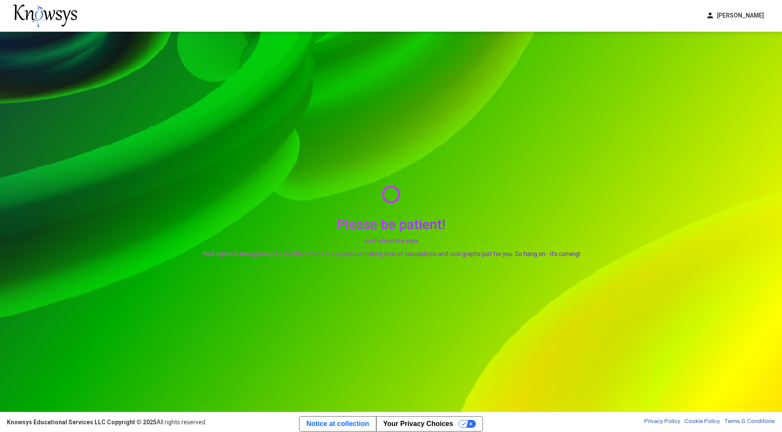  I want to click on img: knowsys-logo.png, so click(45, 16).